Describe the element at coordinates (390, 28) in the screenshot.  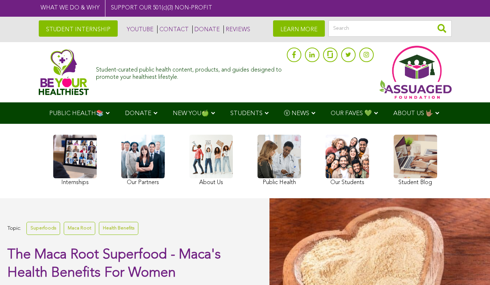
I see `input: Search` at that location.